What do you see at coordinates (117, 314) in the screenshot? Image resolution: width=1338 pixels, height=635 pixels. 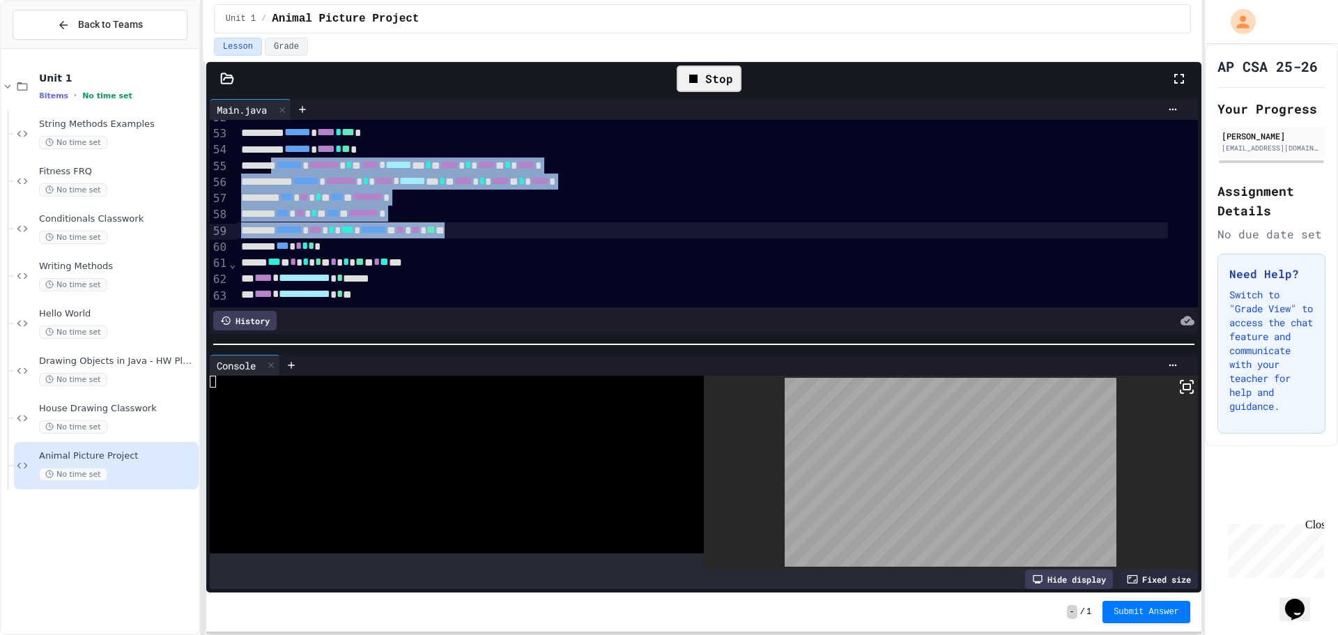 I see `span: Hello World` at bounding box center [117, 314].